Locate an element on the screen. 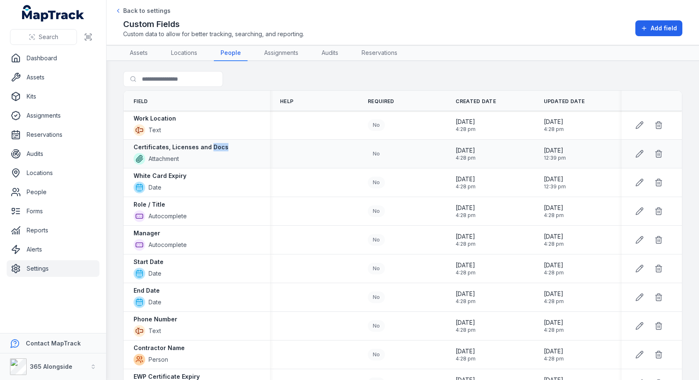  span: Updated Date is located at coordinates (564, 101).